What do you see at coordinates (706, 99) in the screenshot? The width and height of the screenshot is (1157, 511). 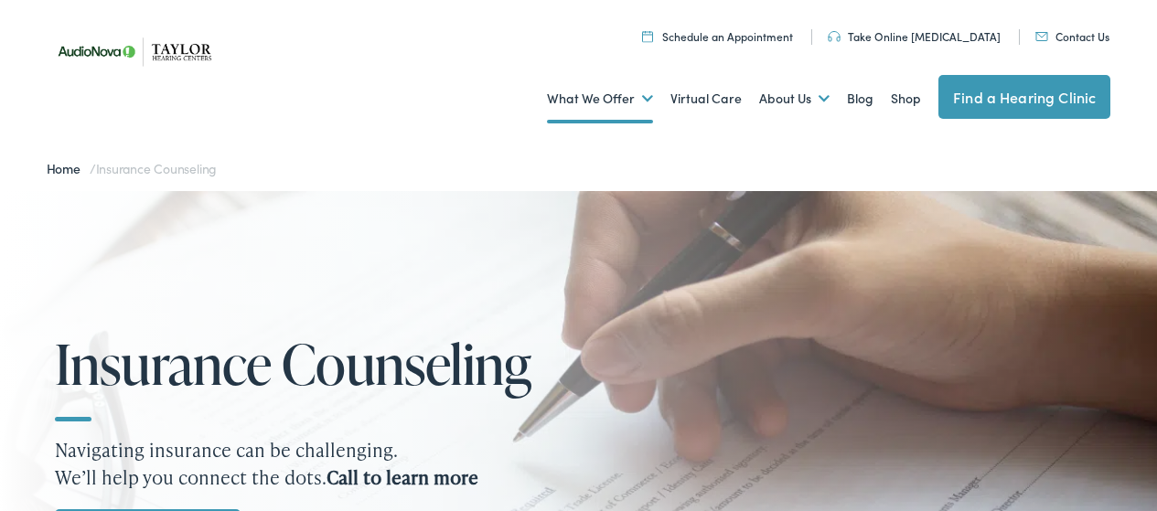 I see `a: Virtual Care` at bounding box center [706, 99].